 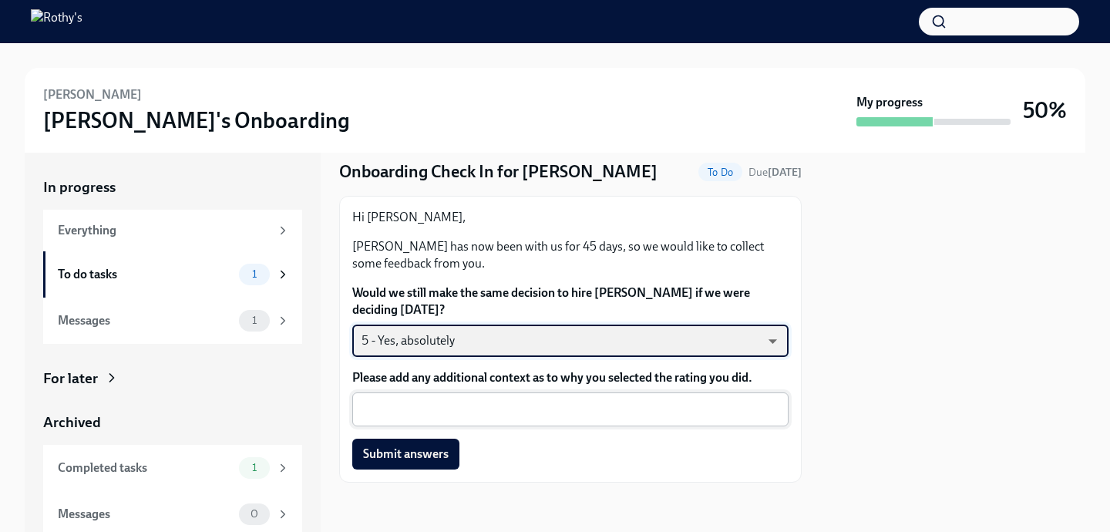 I want to click on h3: 50%, so click(x=1044, y=110).